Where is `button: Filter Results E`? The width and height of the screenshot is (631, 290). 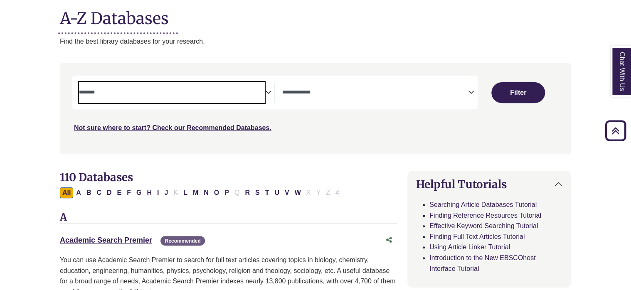 button: Filter Results E is located at coordinates (119, 193).